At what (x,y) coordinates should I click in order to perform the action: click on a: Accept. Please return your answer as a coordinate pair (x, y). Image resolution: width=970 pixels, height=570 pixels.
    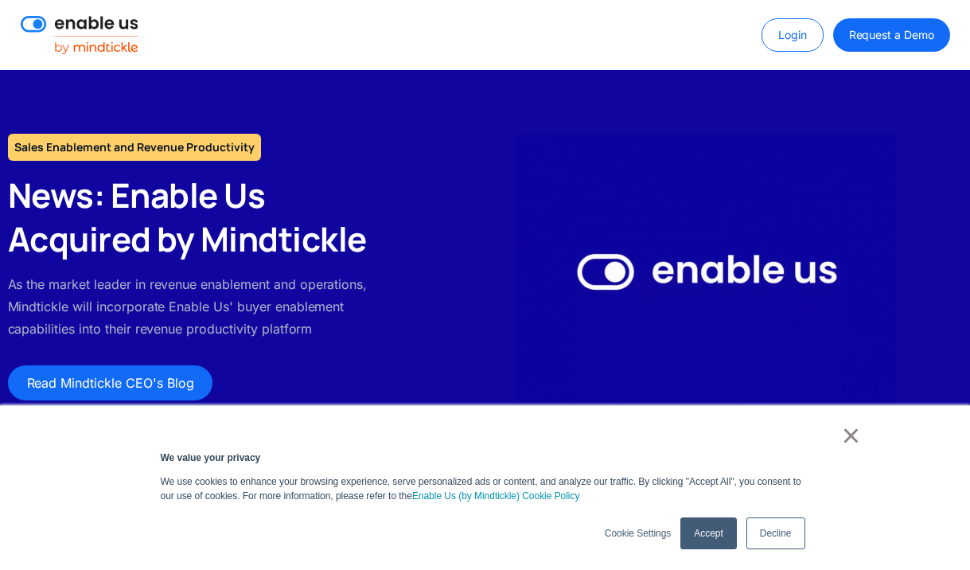
    Looking at the image, I should click on (708, 533).